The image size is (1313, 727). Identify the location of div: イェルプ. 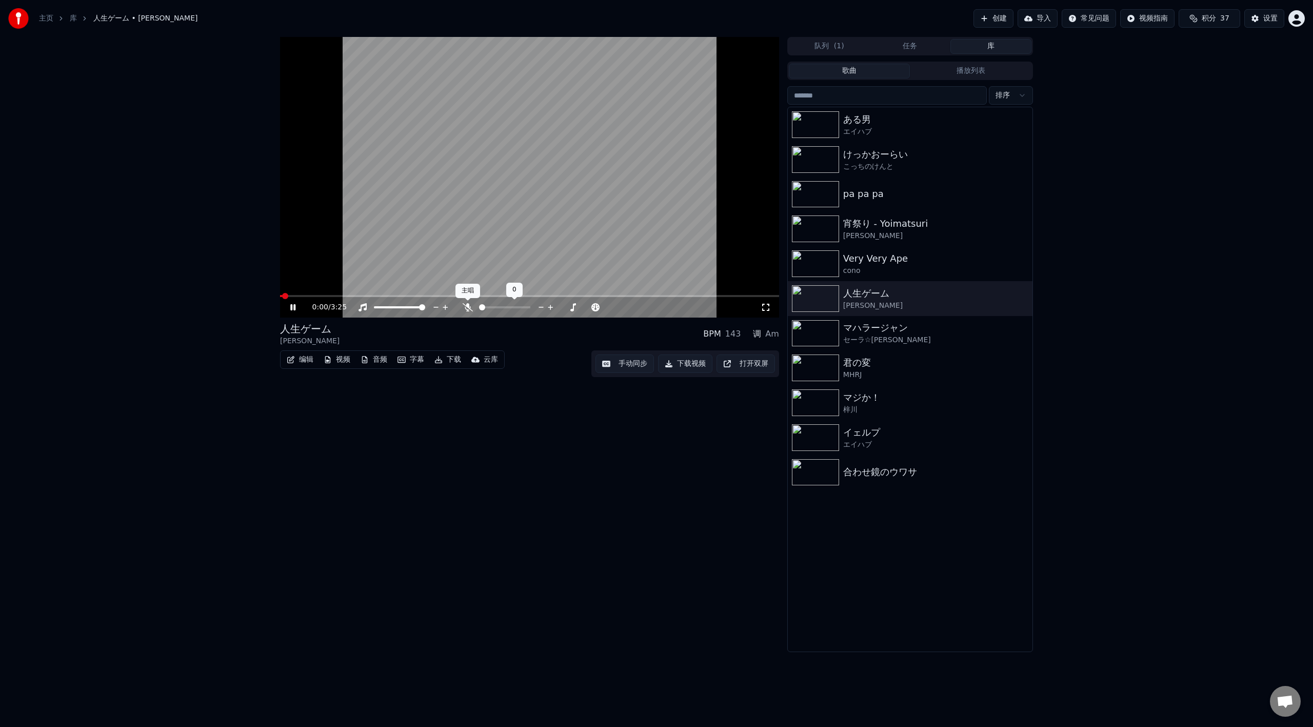
(935, 432).